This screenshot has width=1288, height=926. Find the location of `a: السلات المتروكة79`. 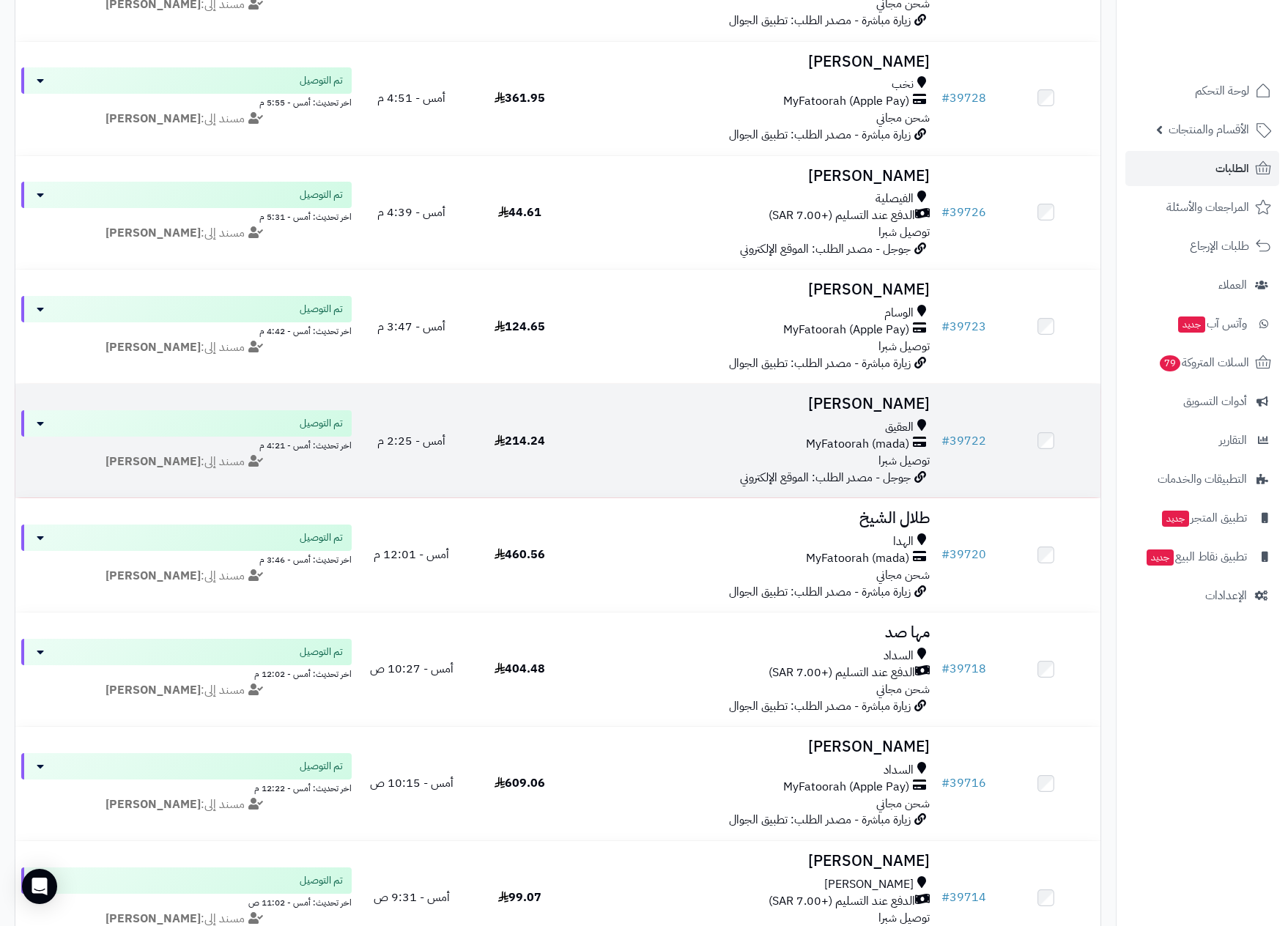

a: السلات المتروكة79 is located at coordinates (1202, 362).